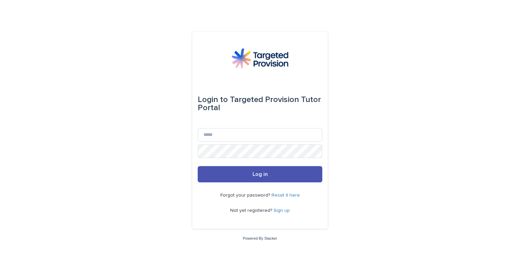 The image size is (520, 280). Describe the element at coordinates (213, 100) in the screenshot. I see `span: Login to` at that location.